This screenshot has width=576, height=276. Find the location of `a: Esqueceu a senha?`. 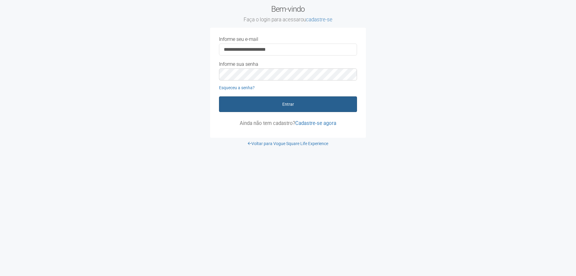

a: Esqueceu a senha? is located at coordinates (237, 88).